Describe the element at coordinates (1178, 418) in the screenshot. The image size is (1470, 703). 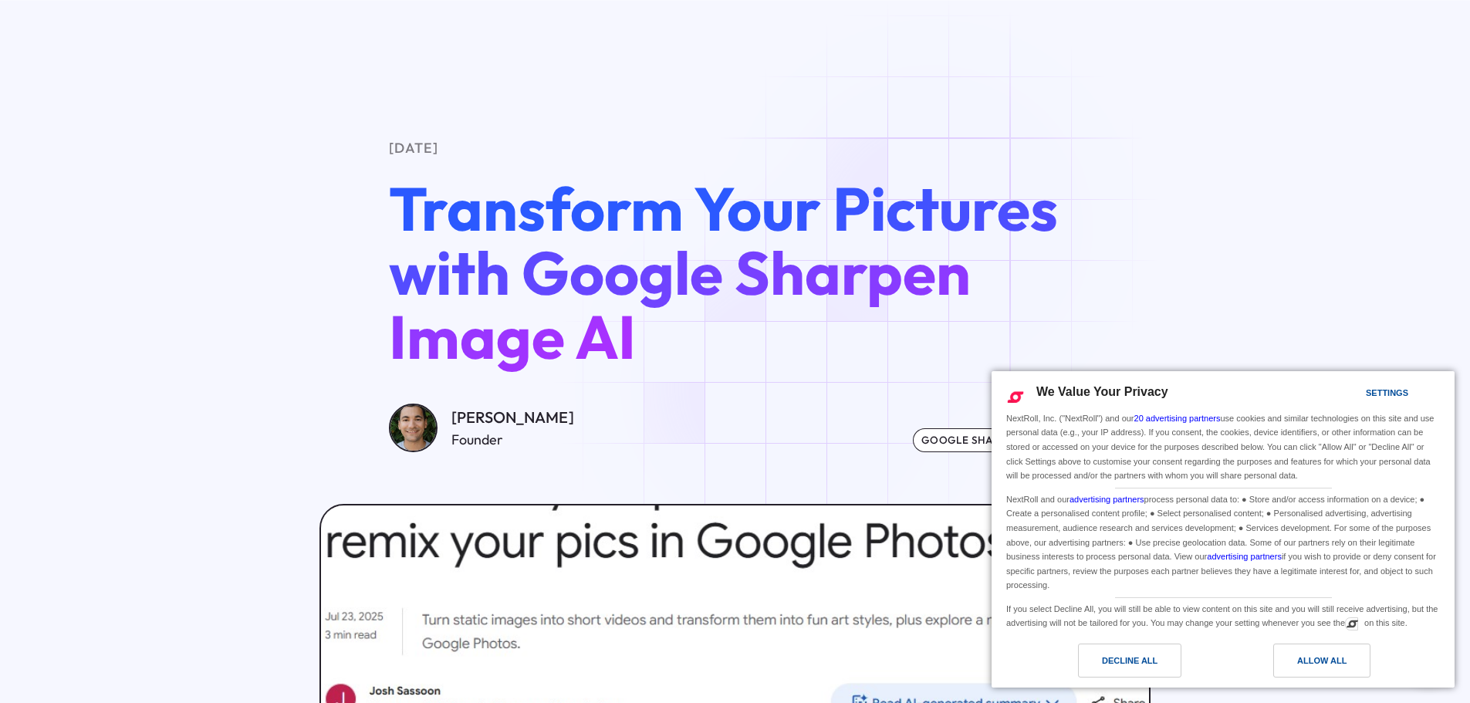
I see `a: 20 advertising partners` at that location.